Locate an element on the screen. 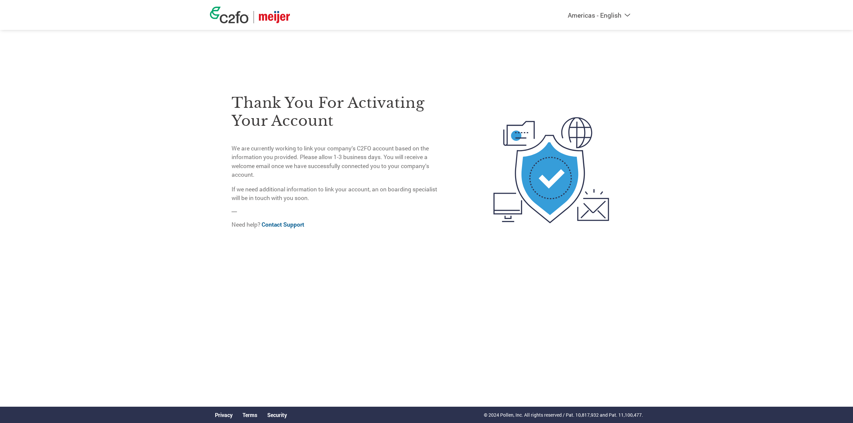 Image resolution: width=853 pixels, height=423 pixels. img: Meijer is located at coordinates (274, 17).